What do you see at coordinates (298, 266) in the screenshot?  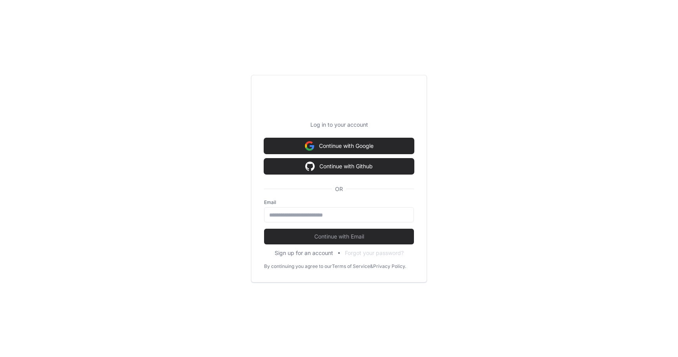 I see `div: By continuing you agree to our` at bounding box center [298, 266].